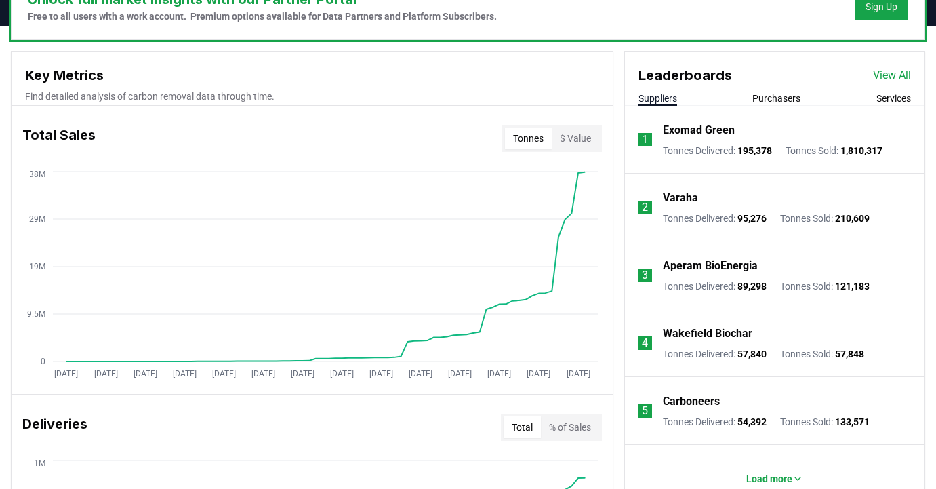  Describe the element at coordinates (892, 75) in the screenshot. I see `a: View All` at that location.